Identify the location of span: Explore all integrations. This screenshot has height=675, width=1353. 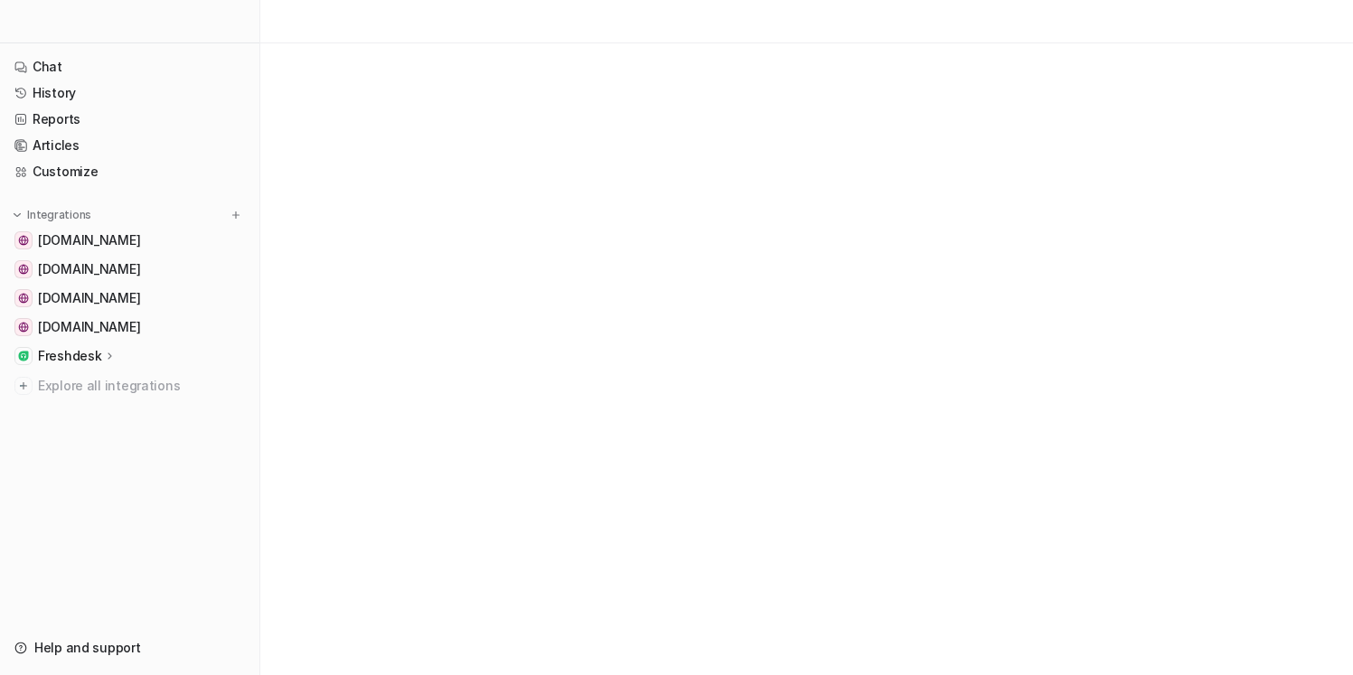
(141, 386).